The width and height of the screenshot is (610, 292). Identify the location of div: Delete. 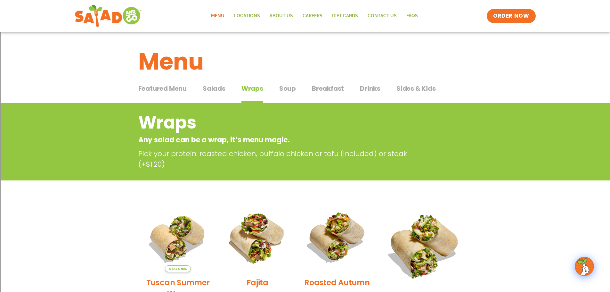
(305, 23).